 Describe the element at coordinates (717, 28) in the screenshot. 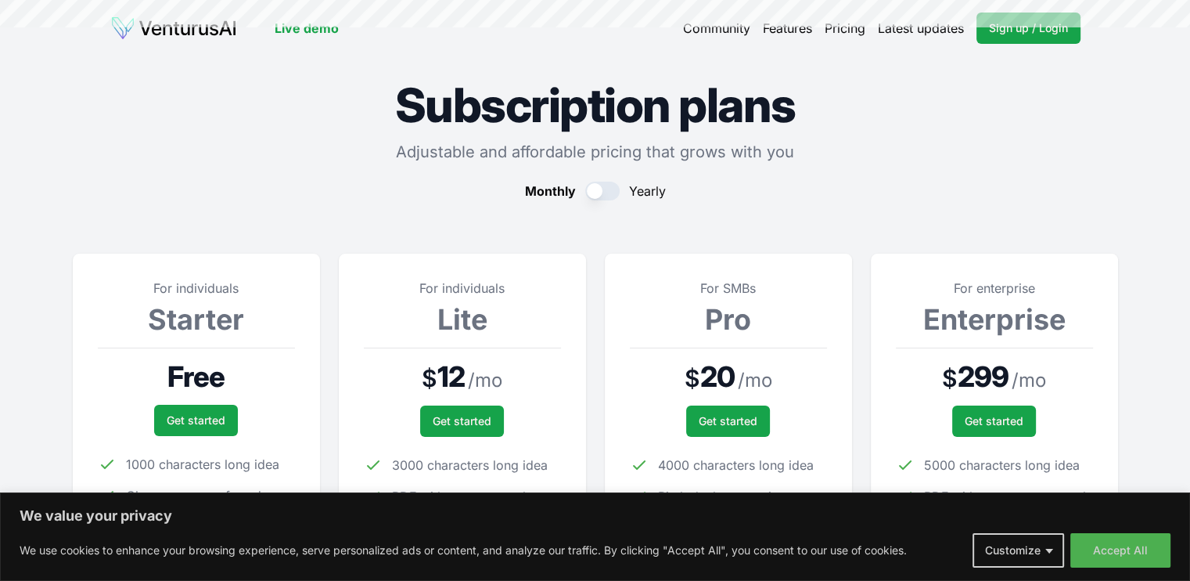

I see `a: Community` at that location.